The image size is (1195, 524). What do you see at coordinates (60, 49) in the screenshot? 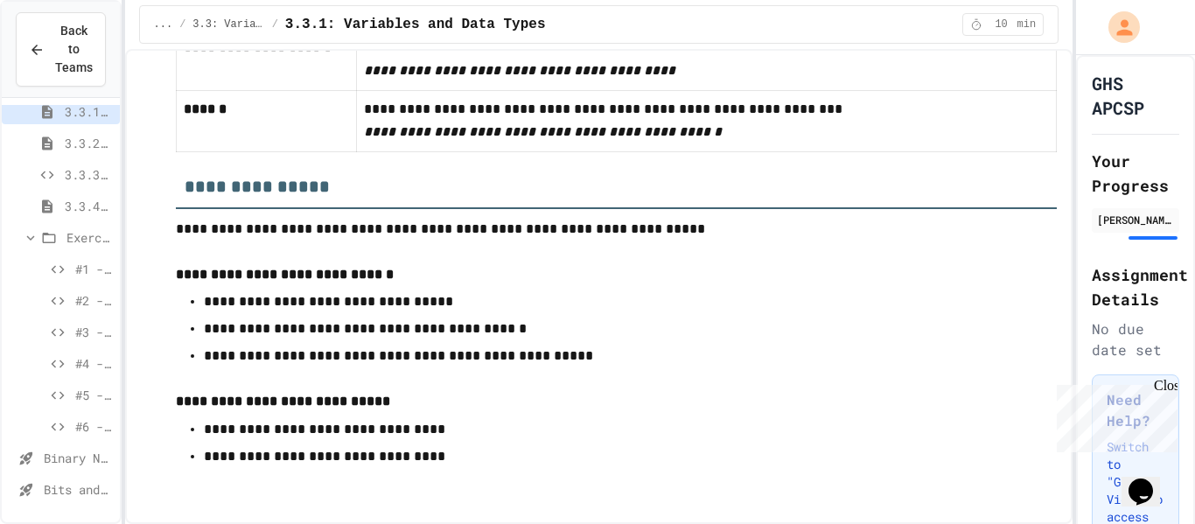
I see `button: Back to Teams` at bounding box center [60, 49].